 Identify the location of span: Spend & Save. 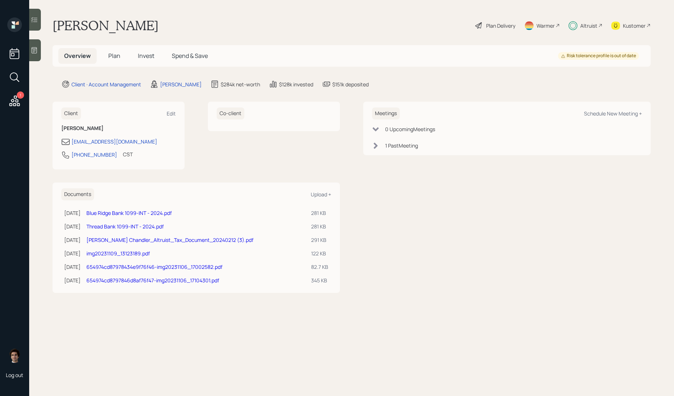
(190, 56).